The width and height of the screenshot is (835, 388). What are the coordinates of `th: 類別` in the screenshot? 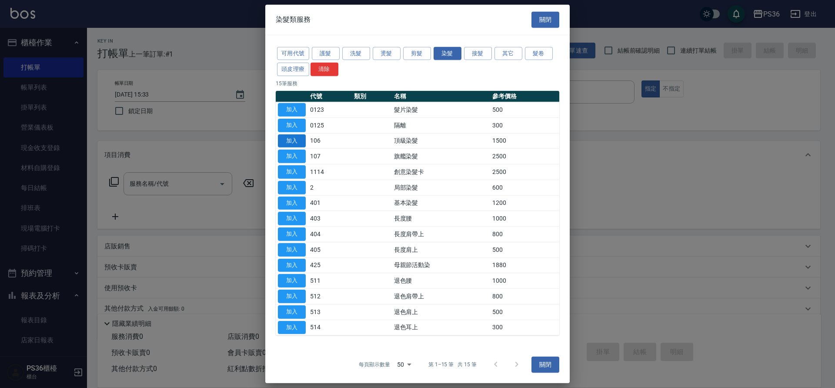 It's located at (372, 97).